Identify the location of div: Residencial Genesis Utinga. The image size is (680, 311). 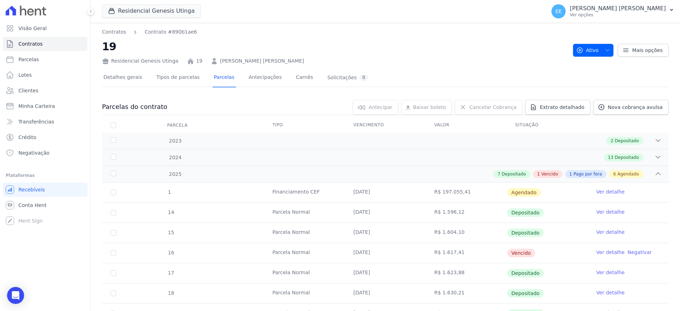
(140, 61).